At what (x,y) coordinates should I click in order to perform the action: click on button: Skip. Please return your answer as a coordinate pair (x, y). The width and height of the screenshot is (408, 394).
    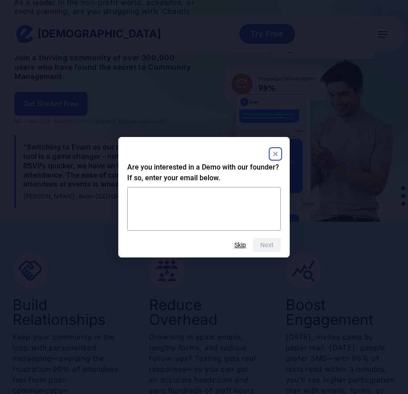
    Looking at the image, I should click on (240, 245).